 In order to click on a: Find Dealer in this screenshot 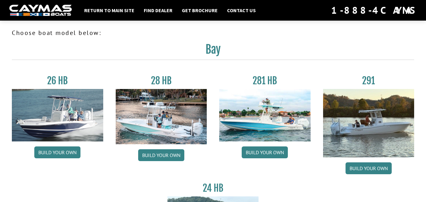, I will do `click(158, 10)`.